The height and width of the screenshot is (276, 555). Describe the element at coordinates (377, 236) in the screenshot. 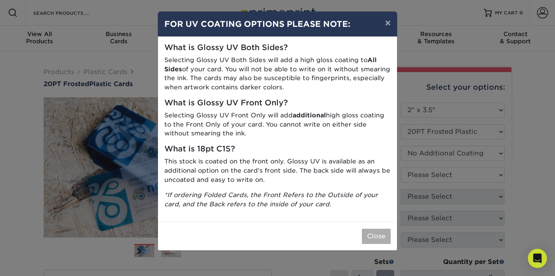

I see `button: Close` at that location.